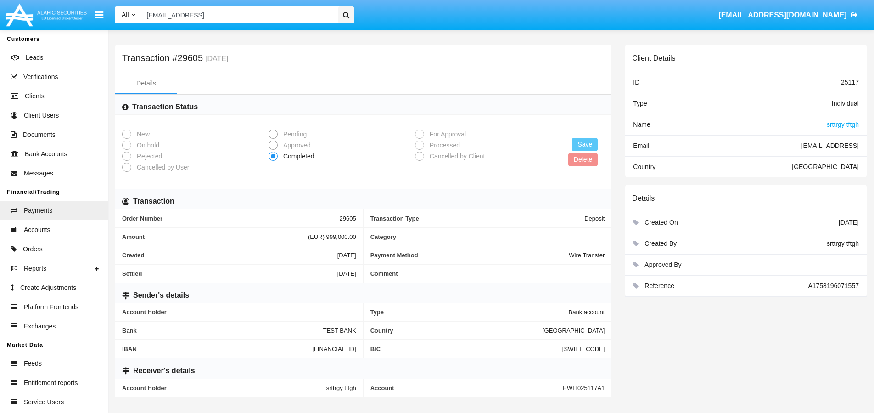 The width and height of the screenshot is (874, 413). Describe the element at coordinates (443, 145) in the screenshot. I see `span: Processed` at that location.